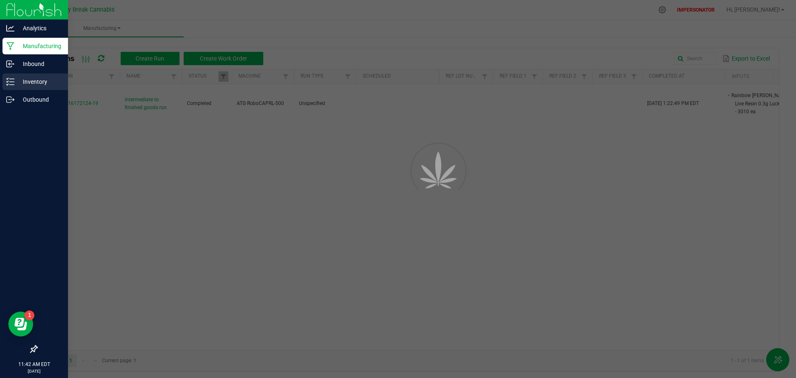 This screenshot has width=796, height=378. What do you see at coordinates (39, 99) in the screenshot?
I see `p: Outbound` at bounding box center [39, 99].